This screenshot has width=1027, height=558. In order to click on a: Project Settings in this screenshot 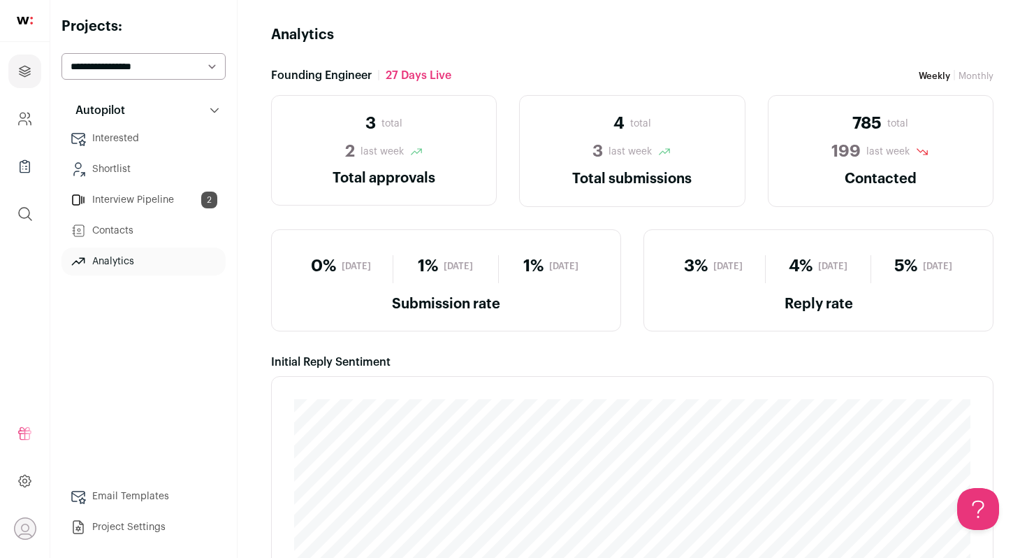, I will do `click(143, 527)`.